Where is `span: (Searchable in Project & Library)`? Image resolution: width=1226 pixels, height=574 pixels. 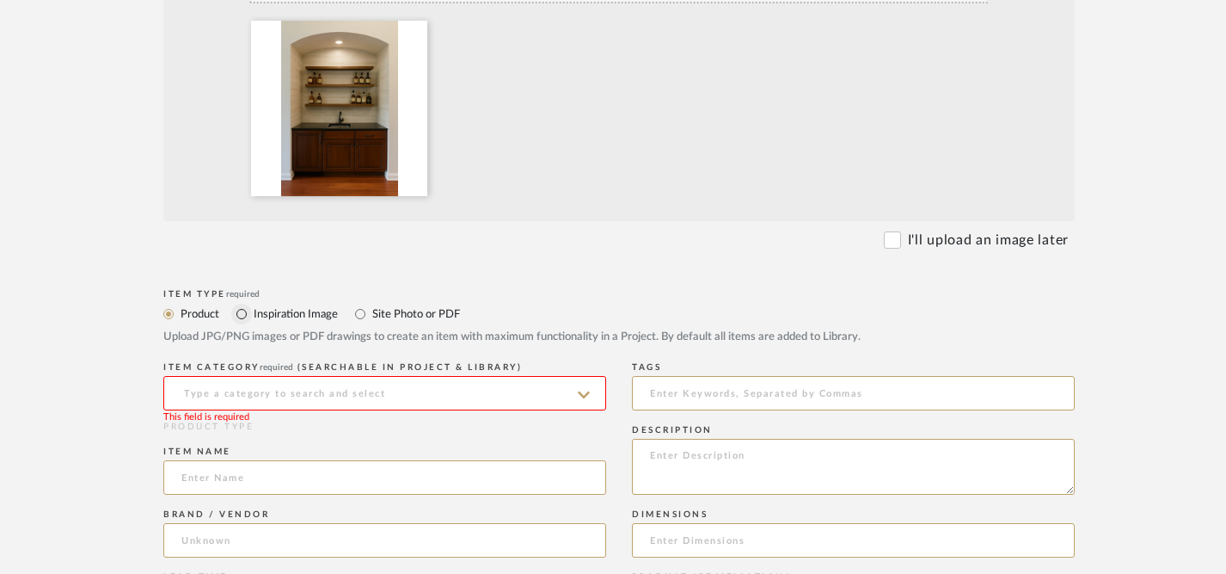 span: (Searchable in Project & Library) is located at coordinates (410, 367).